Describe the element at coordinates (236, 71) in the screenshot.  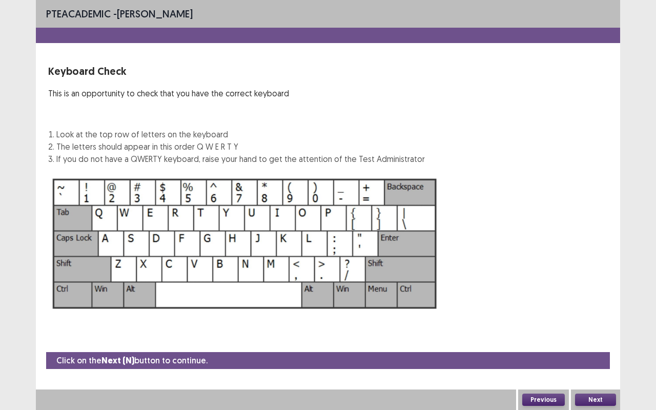
I see `p: Keyboard Check` at that location.